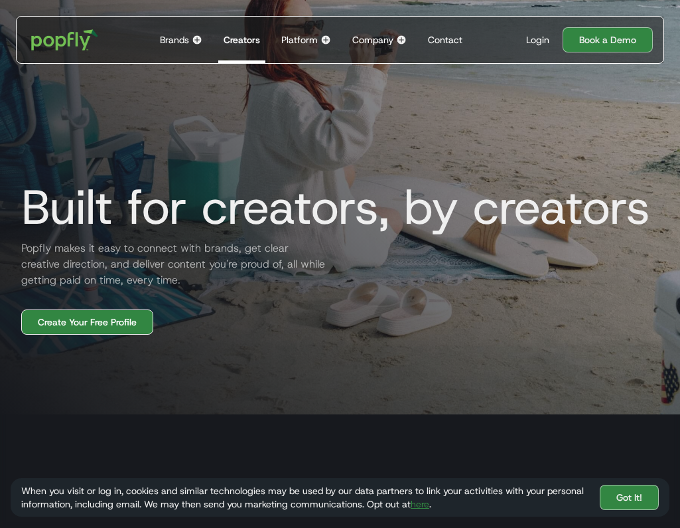  What do you see at coordinates (538, 40) in the screenshot?
I see `a: Login` at bounding box center [538, 40].